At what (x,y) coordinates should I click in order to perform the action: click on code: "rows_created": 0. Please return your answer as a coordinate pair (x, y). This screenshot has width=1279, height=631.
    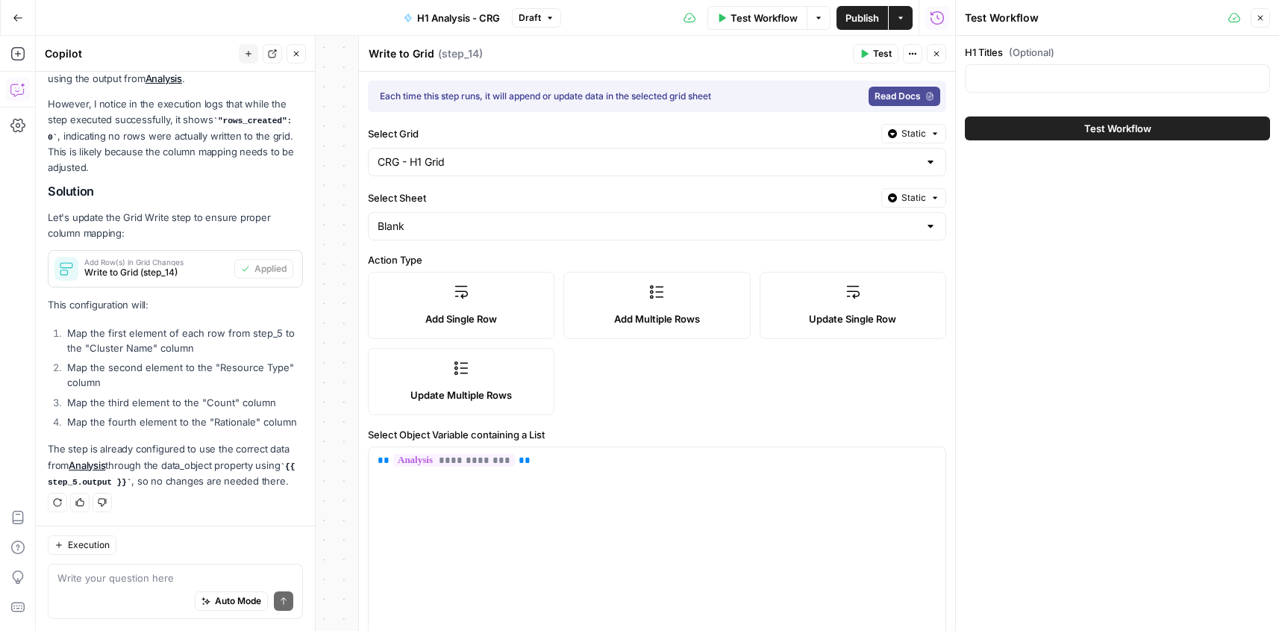
    Looking at the image, I should click on (169, 128).